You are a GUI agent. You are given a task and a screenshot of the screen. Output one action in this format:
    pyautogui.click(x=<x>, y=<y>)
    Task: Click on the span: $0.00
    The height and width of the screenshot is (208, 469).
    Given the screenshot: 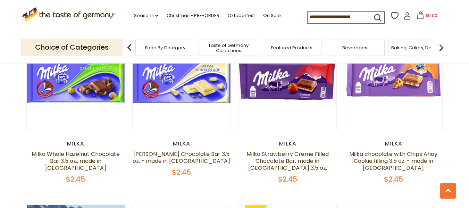 What is the action you would take?
    pyautogui.click(x=431, y=15)
    